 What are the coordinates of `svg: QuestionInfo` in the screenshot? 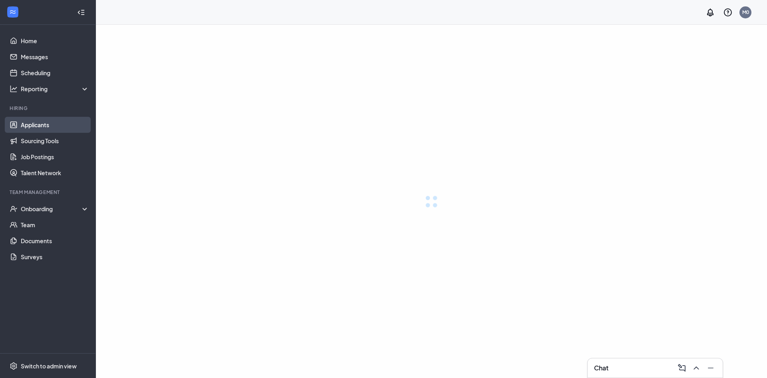 It's located at (728, 12).